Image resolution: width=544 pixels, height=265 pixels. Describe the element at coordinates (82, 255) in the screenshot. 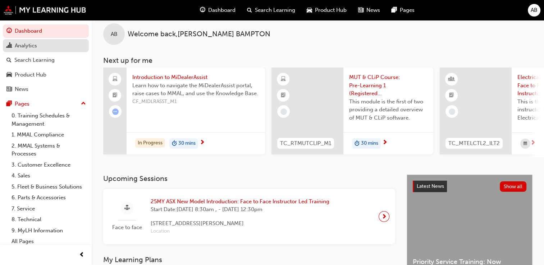

I see `span: prev-icon` at that location.